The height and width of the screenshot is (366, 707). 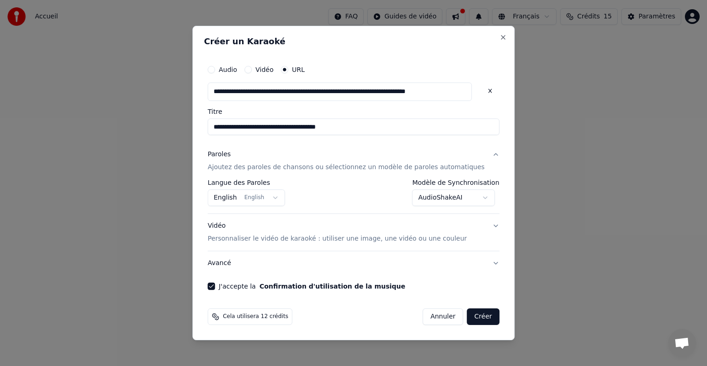 What do you see at coordinates (354, 263) in the screenshot?
I see `button: Avancé` at bounding box center [354, 263].